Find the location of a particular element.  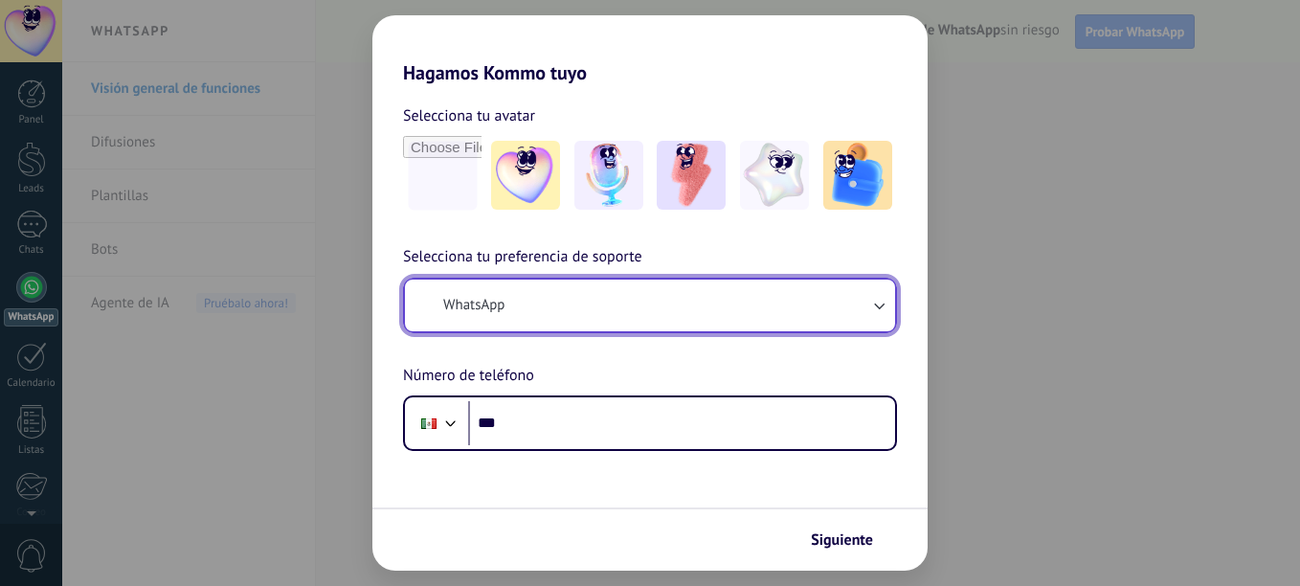

img: -5.jpeg is located at coordinates (858, 175).